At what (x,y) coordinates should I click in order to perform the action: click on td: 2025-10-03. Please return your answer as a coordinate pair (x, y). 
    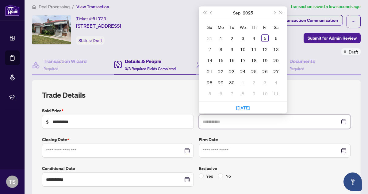
    Looking at the image, I should click on (265, 82).